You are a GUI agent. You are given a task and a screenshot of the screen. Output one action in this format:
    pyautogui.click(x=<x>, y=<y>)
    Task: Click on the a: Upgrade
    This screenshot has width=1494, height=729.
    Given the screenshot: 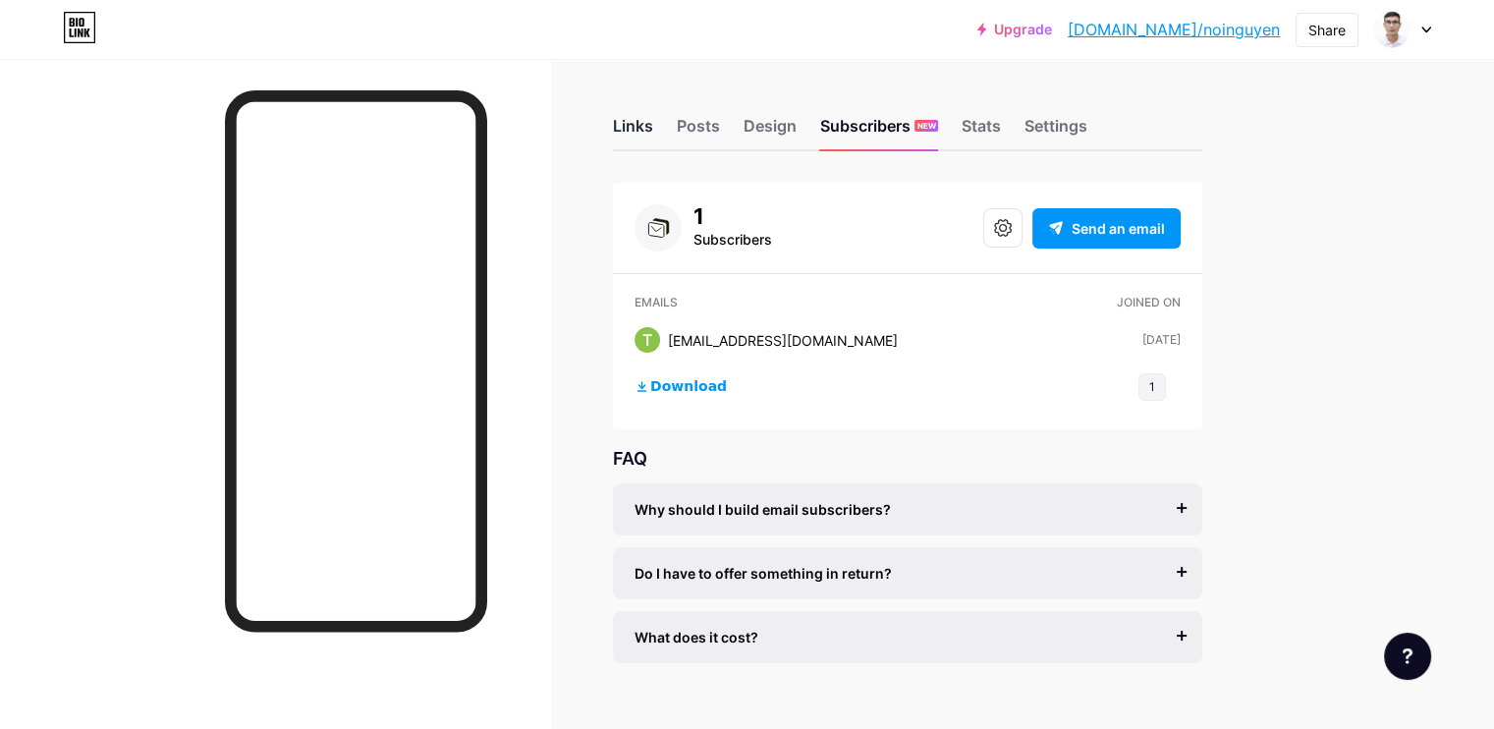 What is the action you would take?
    pyautogui.click(x=1014, y=29)
    